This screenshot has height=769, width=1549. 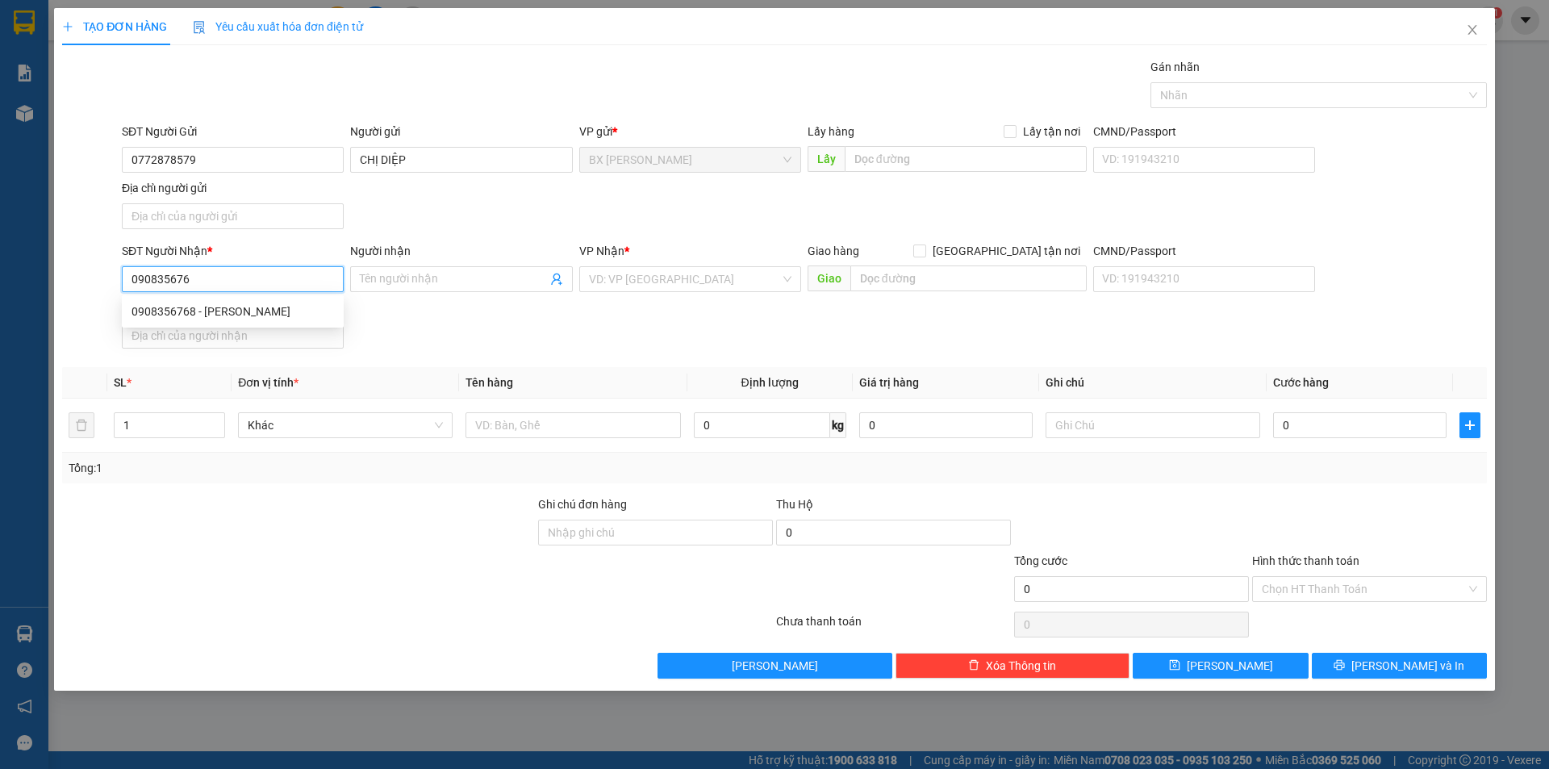 What do you see at coordinates (1175, 666) in the screenshot?
I see `span: save` at bounding box center [1175, 666].